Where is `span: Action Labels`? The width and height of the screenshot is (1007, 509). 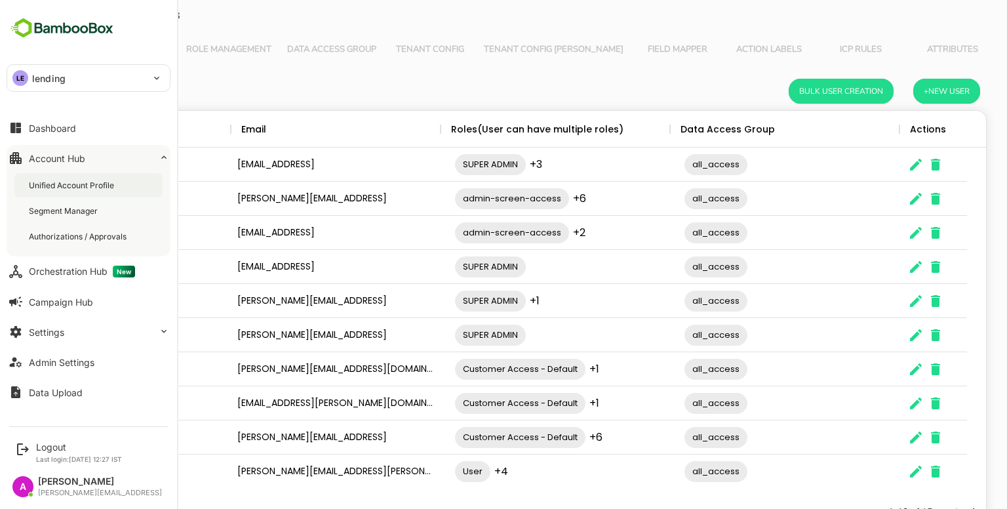 span: Action Labels is located at coordinates (723, 50).